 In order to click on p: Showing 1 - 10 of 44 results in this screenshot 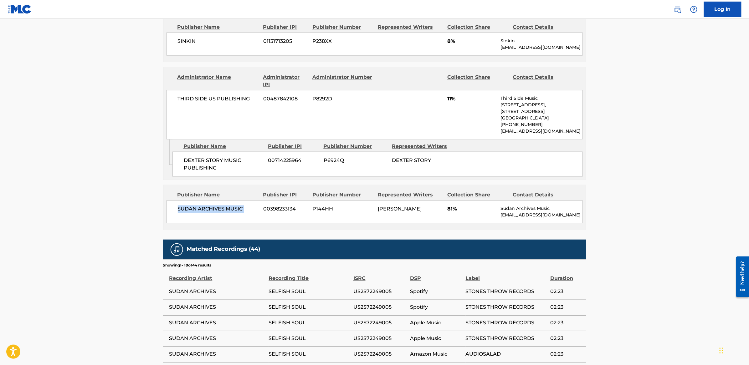, I will do `click(187, 266)`.